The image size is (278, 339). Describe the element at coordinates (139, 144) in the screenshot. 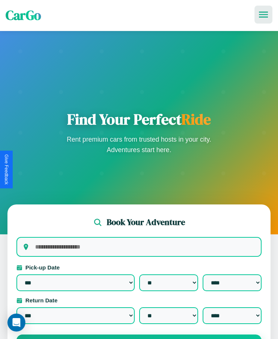

I see `p: Rent premium cars from trusted hosts in your city. Adventures start here.` at that location.